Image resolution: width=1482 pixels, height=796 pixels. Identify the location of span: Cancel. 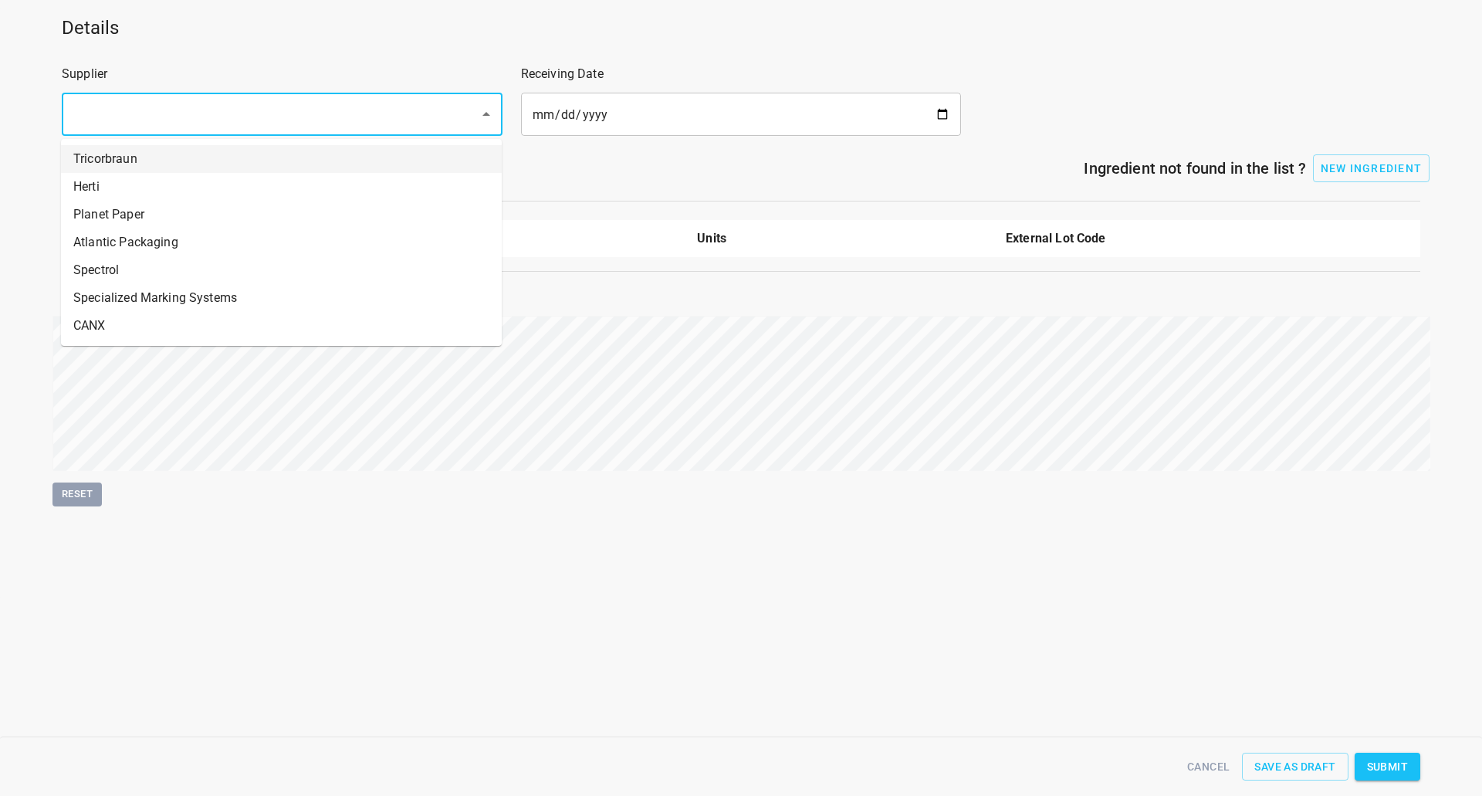
(1208, 766).